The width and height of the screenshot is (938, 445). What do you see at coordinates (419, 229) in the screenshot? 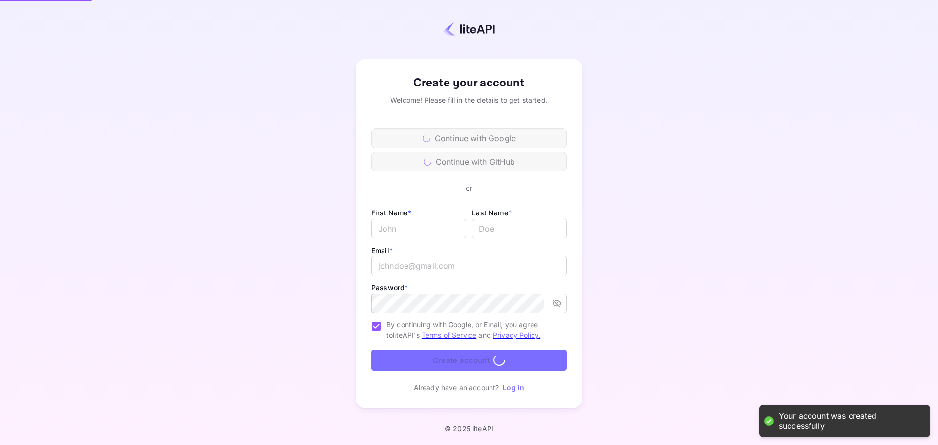
I see `input: John` at bounding box center [419, 229].